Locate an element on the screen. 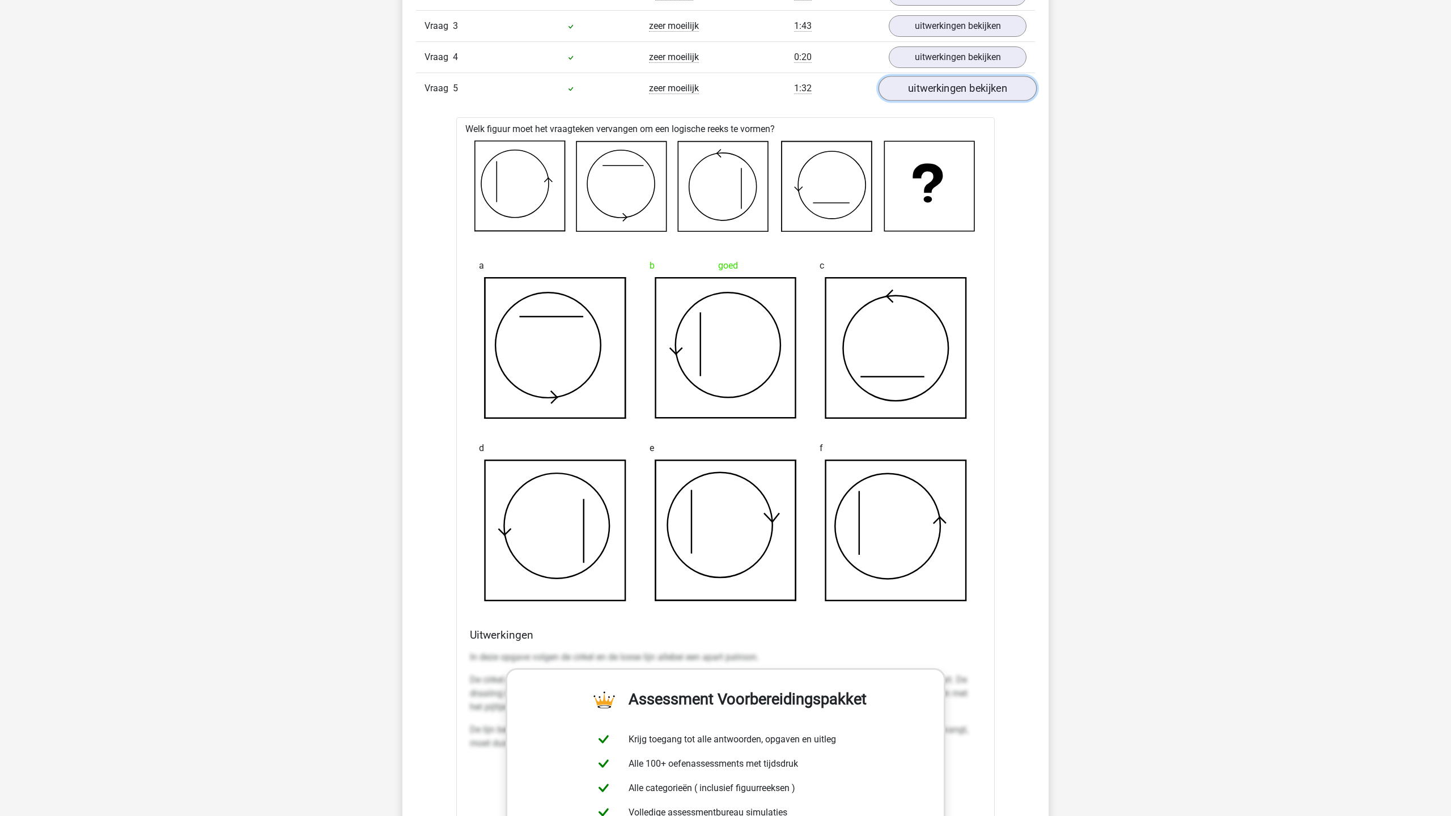 This screenshot has height=816, width=1451. span: 1:32 is located at coordinates (803, 88).